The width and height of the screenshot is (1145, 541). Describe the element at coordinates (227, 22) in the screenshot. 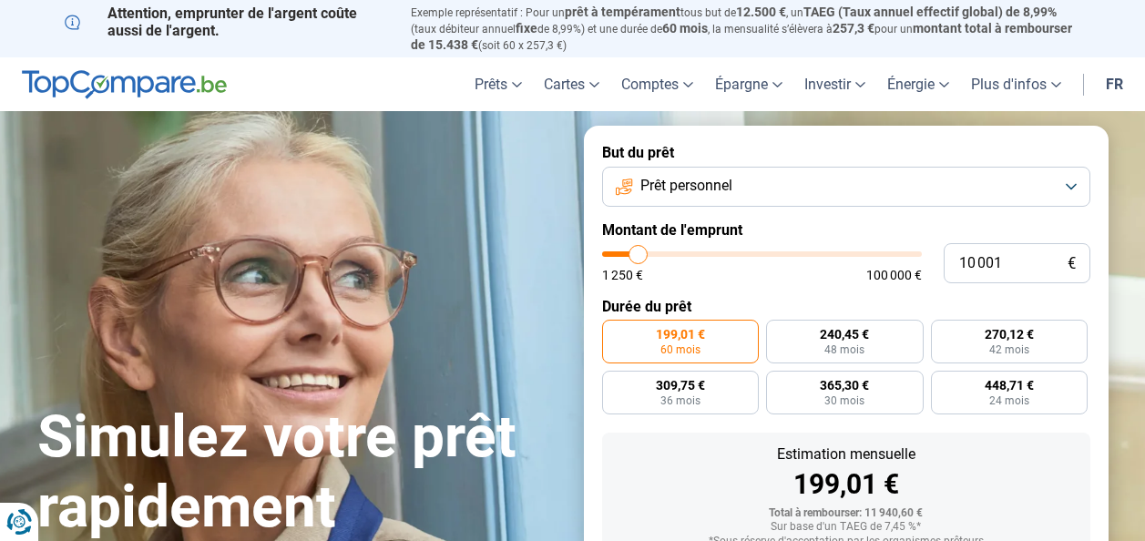

I see `p: Attention, emprunter de l'argent coûte aussi de l'argent.` at that location.